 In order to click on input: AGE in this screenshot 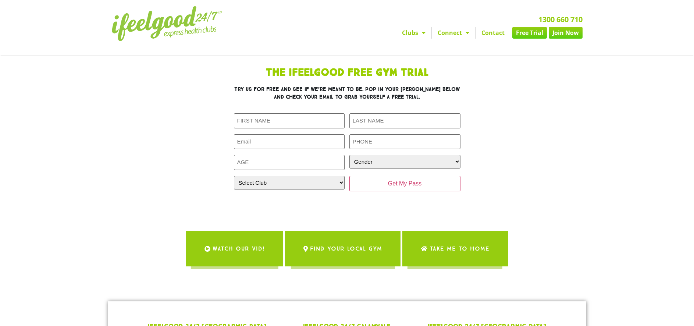, I will do `click(290, 162)`.